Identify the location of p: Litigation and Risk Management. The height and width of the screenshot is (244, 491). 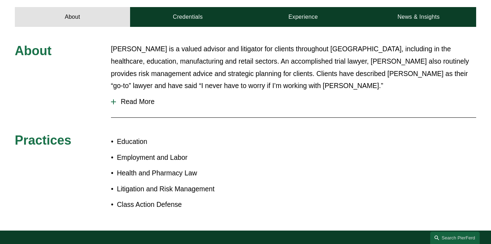
(181, 189).